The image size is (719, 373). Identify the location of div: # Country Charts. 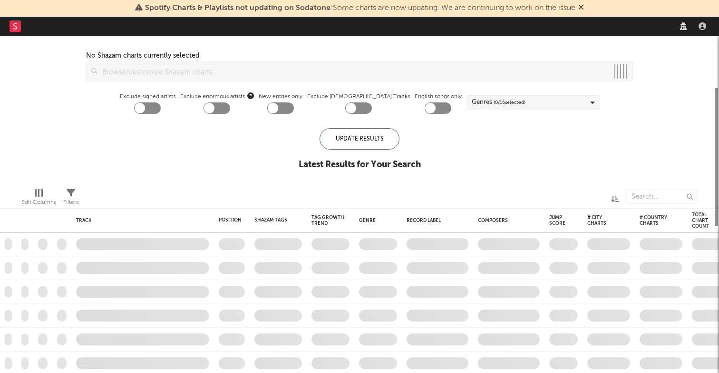
(654, 220).